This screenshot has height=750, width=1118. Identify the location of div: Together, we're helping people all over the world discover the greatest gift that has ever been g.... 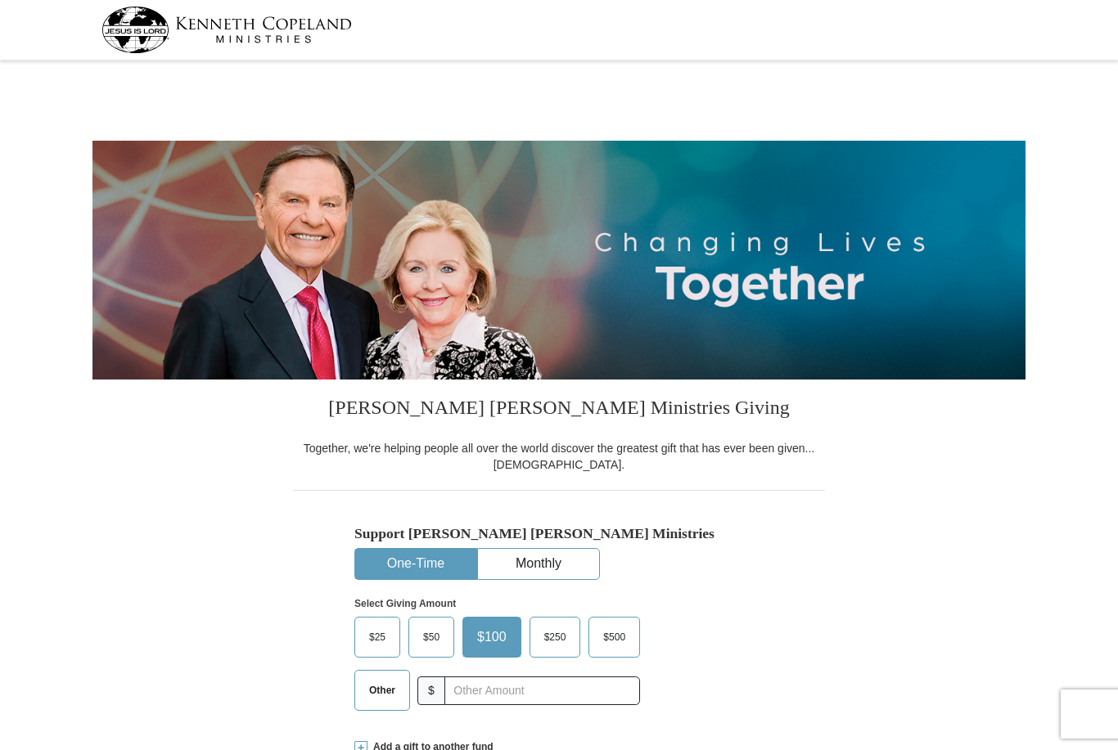
(559, 457).